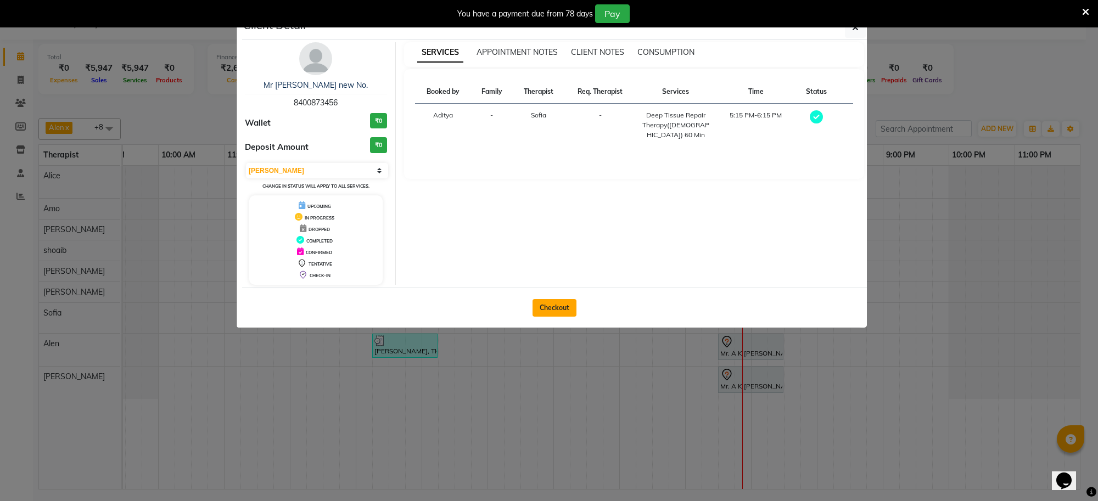 The width and height of the screenshot is (1098, 501). I want to click on th: Time, so click(755, 92).